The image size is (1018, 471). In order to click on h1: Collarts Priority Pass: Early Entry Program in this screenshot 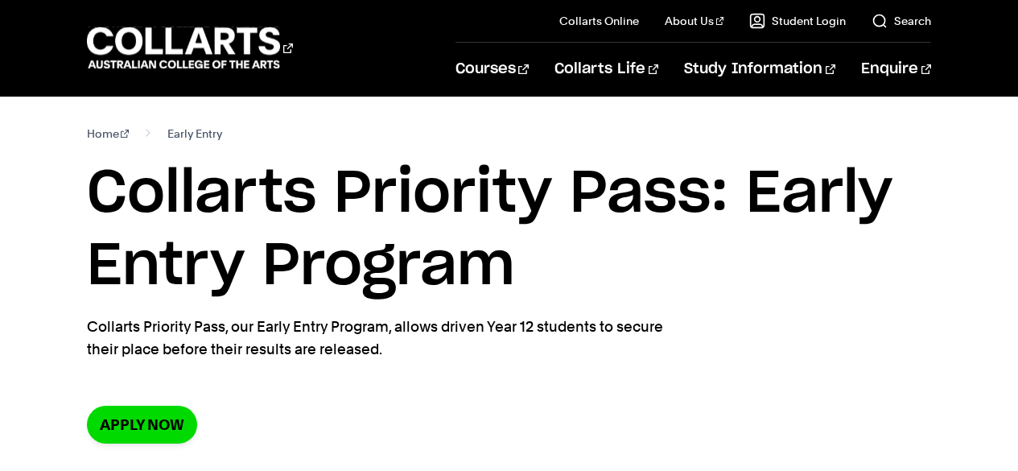, I will do `click(509, 230)`.